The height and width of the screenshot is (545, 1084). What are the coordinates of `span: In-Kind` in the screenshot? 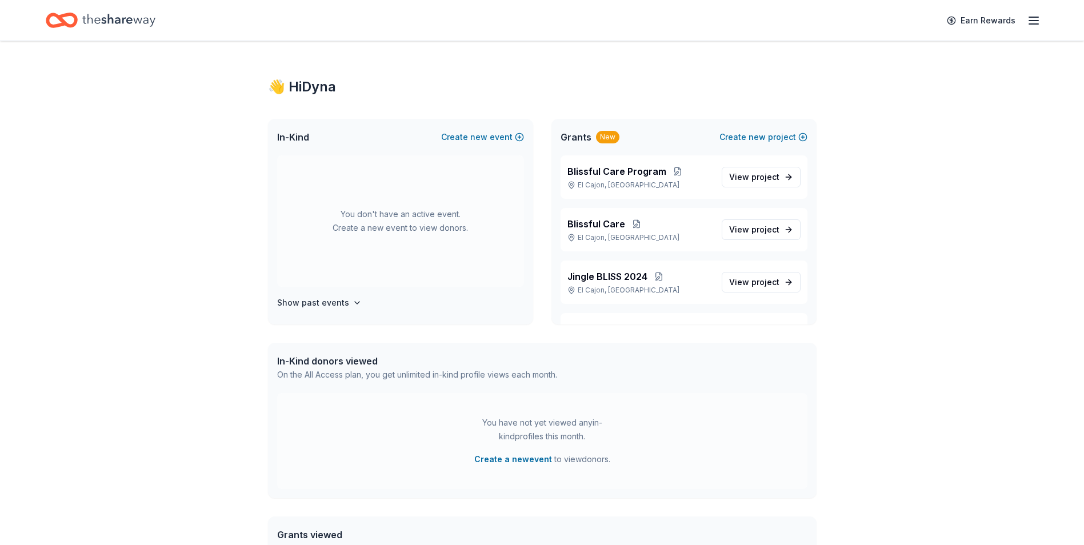 It's located at (293, 137).